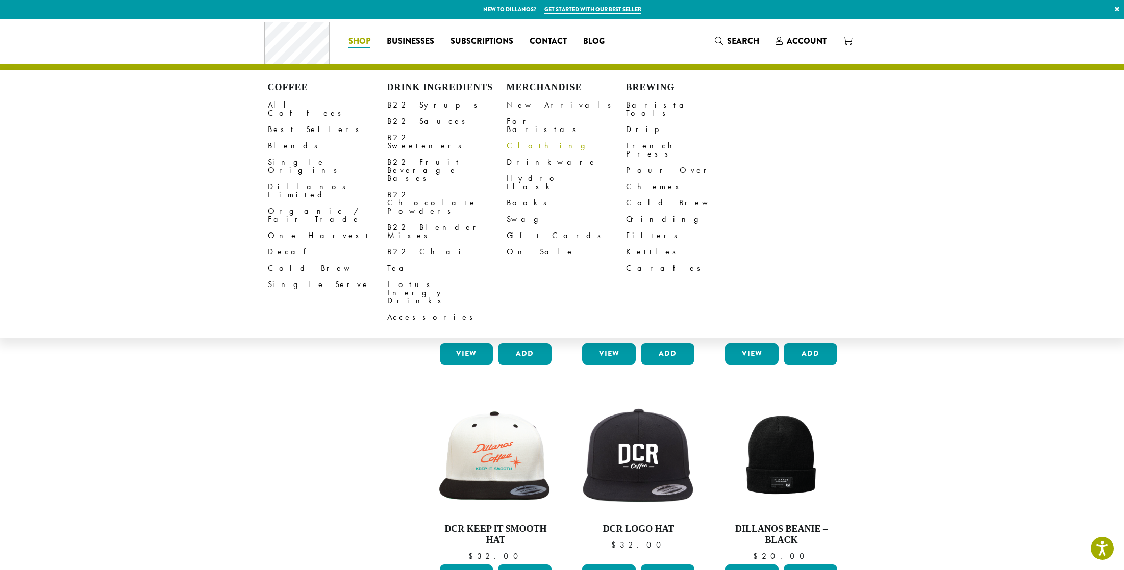  What do you see at coordinates (638, 529) in the screenshot?
I see `h4: DCR Logo Hat` at bounding box center [638, 529].